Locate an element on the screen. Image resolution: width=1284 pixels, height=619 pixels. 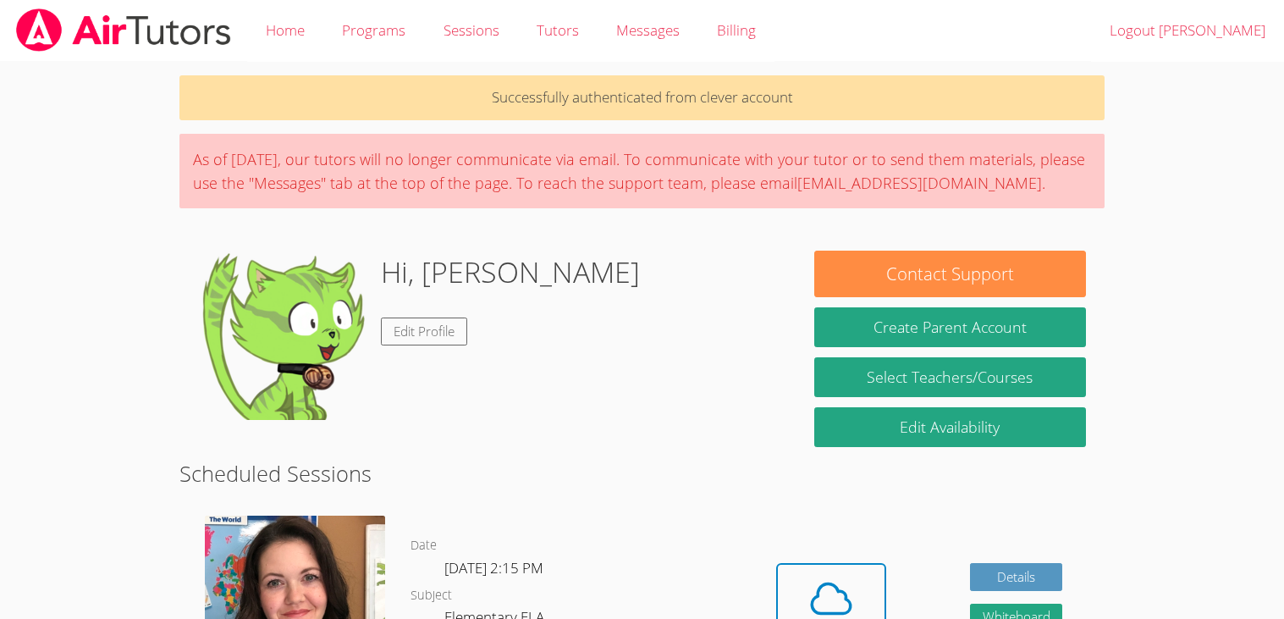
p: Successfully authenticated from clever account is located at coordinates (642, 97).